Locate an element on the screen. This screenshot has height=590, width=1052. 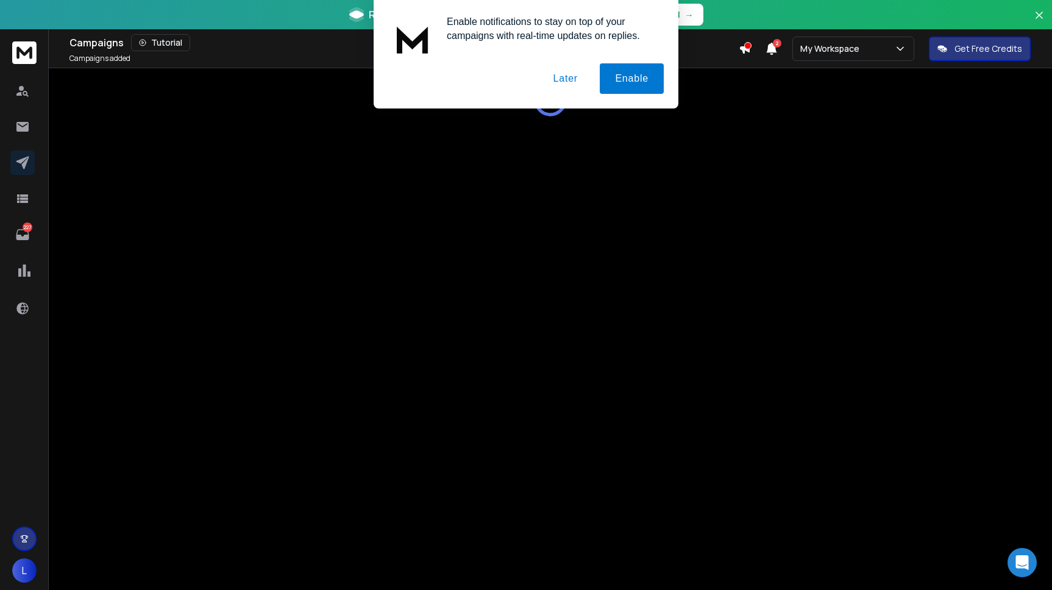
span: L is located at coordinates (24, 571).